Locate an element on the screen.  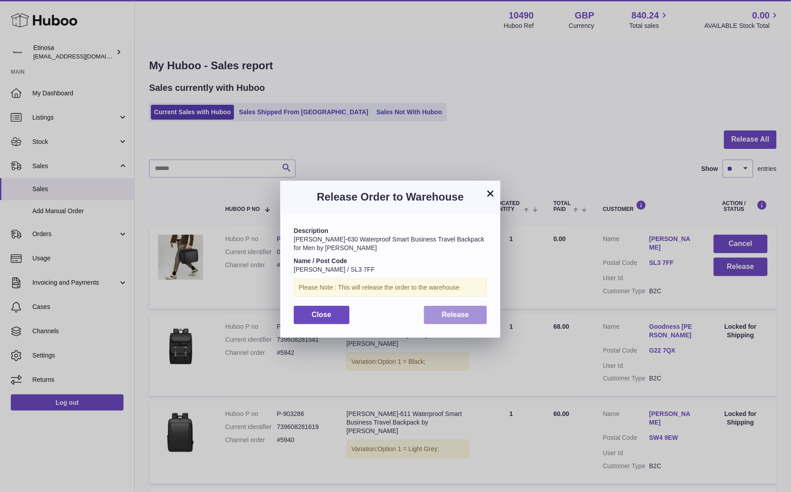
span: Close is located at coordinates (322, 314).